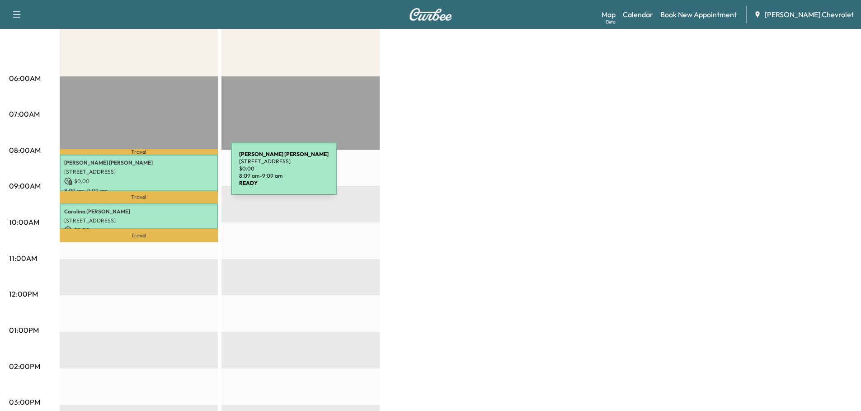 The height and width of the screenshot is (411, 861). What do you see at coordinates (139, 191) in the screenshot?
I see `p: 8:09 am - 9:09 am` at bounding box center [139, 191].